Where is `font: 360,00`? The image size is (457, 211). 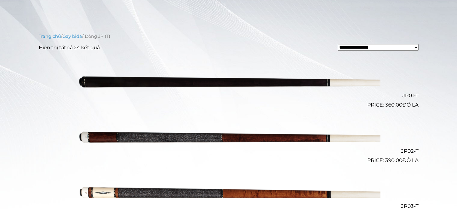
font: 360,00 is located at coordinates (394, 105).